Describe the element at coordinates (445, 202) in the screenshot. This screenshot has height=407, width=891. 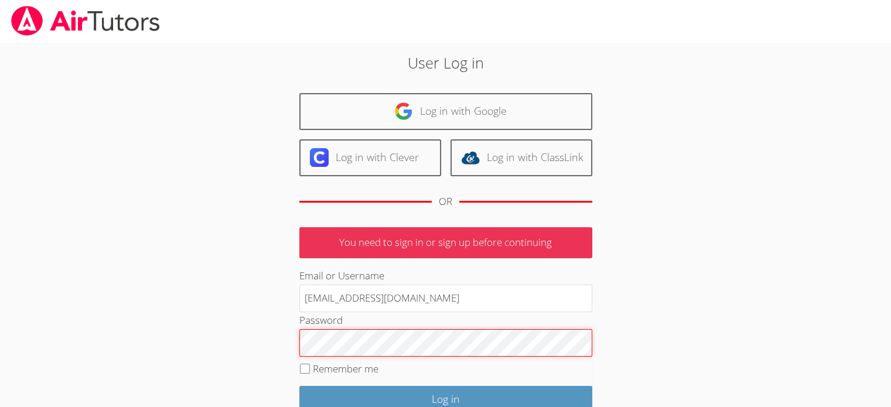
I see `div: OR` at that location.